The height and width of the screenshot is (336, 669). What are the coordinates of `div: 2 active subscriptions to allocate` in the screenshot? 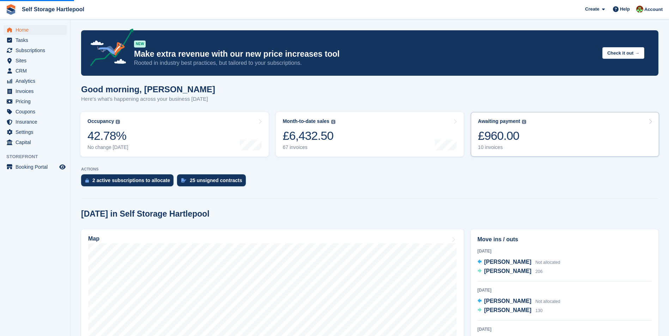 It's located at (131, 181).